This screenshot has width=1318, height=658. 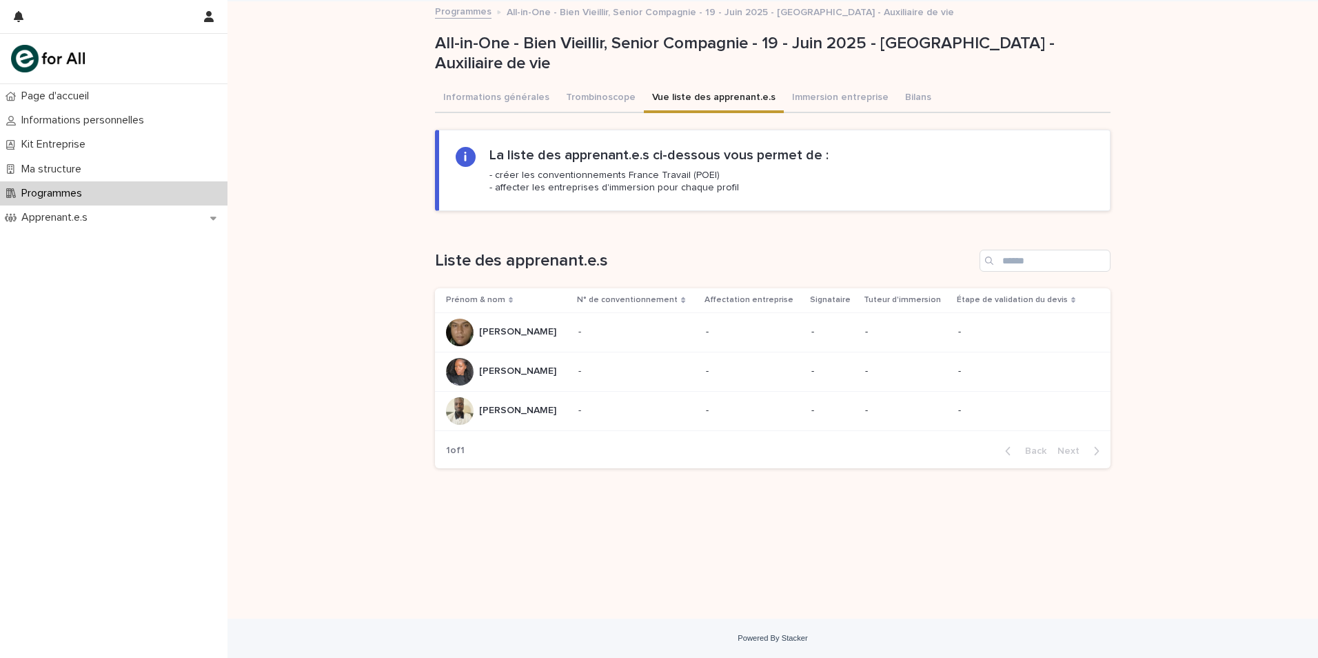 I want to click on img: mHINNnv7SNCQZijbaqql, so click(x=48, y=59).